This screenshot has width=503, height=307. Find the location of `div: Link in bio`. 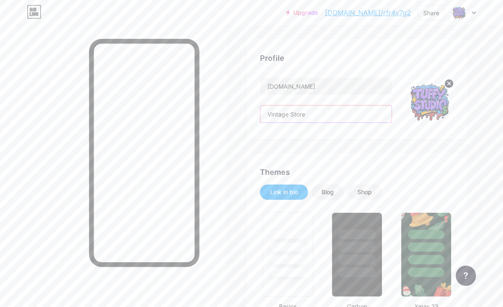

div: Link in bio is located at coordinates (284, 192).